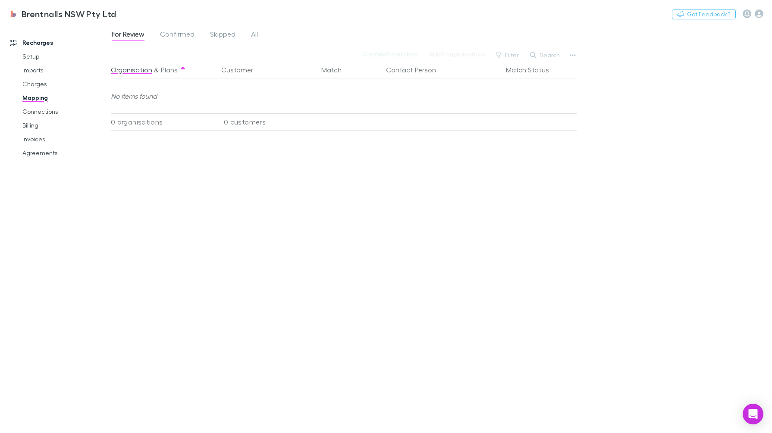  What do you see at coordinates (223, 35) in the screenshot?
I see `span: Skipped` at bounding box center [223, 35].